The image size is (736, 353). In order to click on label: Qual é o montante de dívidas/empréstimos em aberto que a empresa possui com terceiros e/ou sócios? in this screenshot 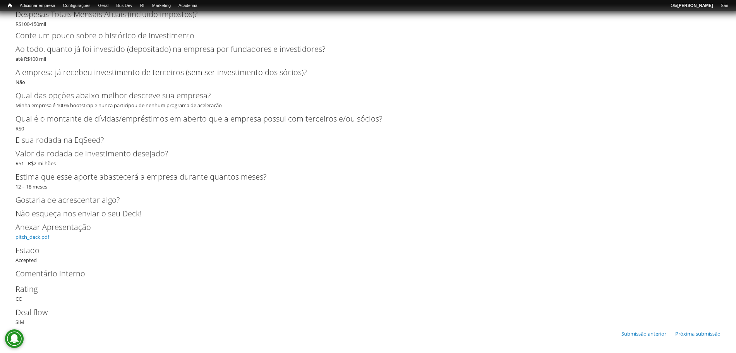, I will do `click(362, 119)`.